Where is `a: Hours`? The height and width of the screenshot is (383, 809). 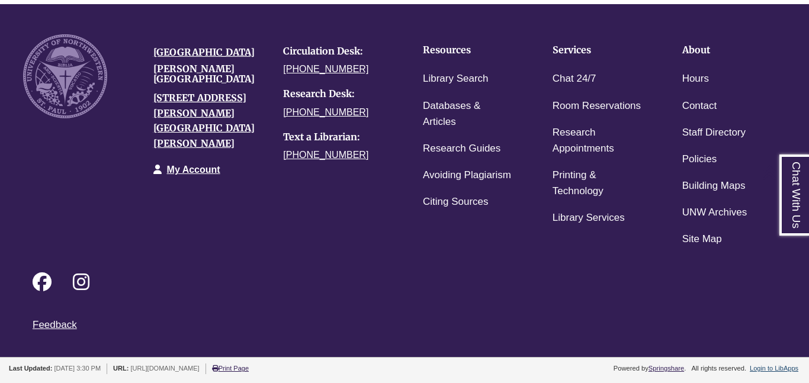
a: Hours is located at coordinates (696, 79).